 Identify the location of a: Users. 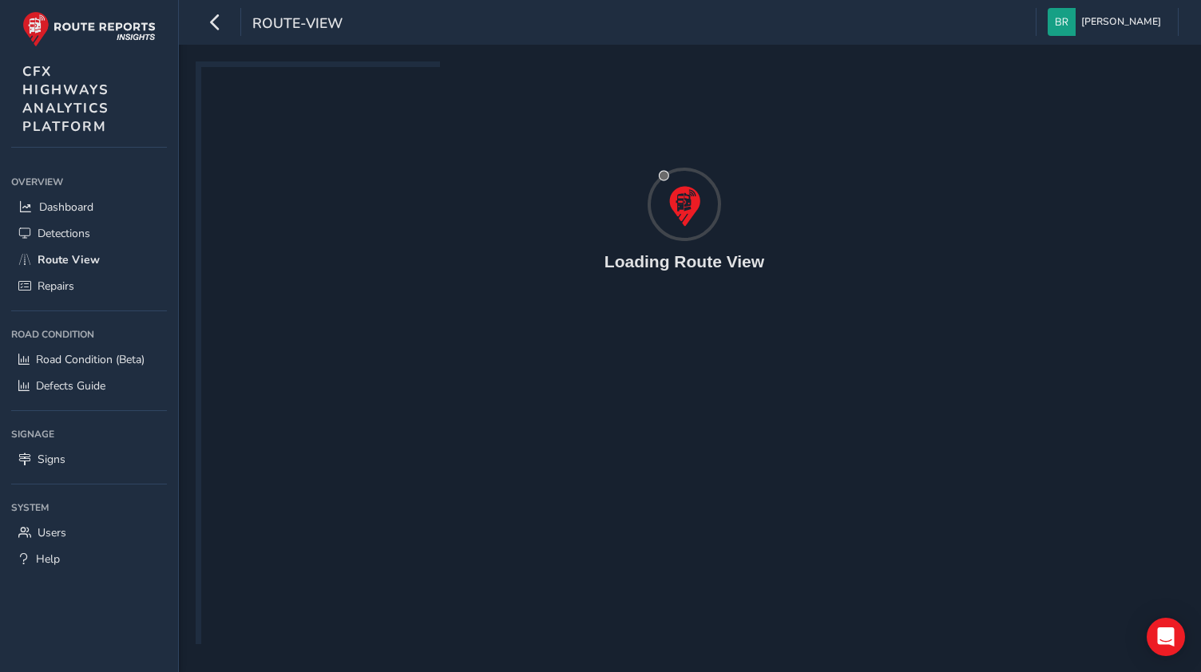
(89, 533).